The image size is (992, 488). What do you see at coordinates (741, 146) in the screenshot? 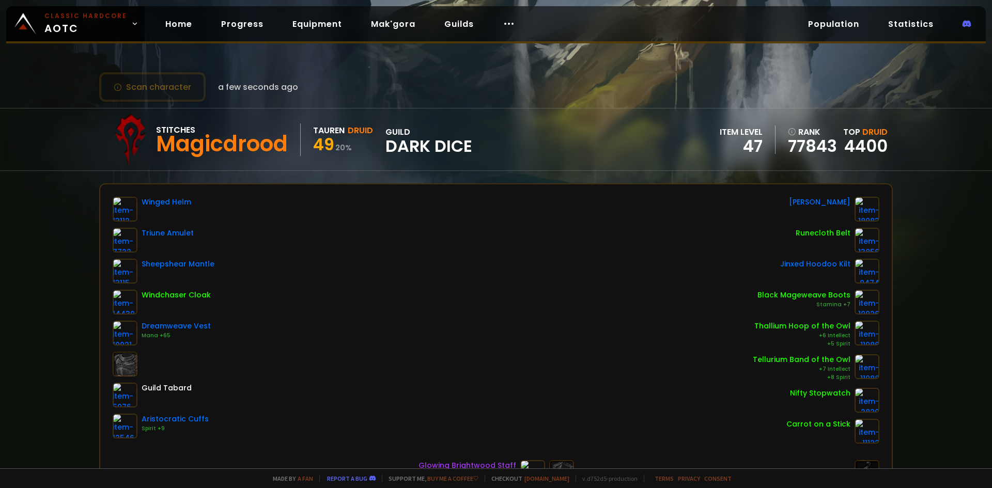
I see `div: 47` at bounding box center [741, 146].